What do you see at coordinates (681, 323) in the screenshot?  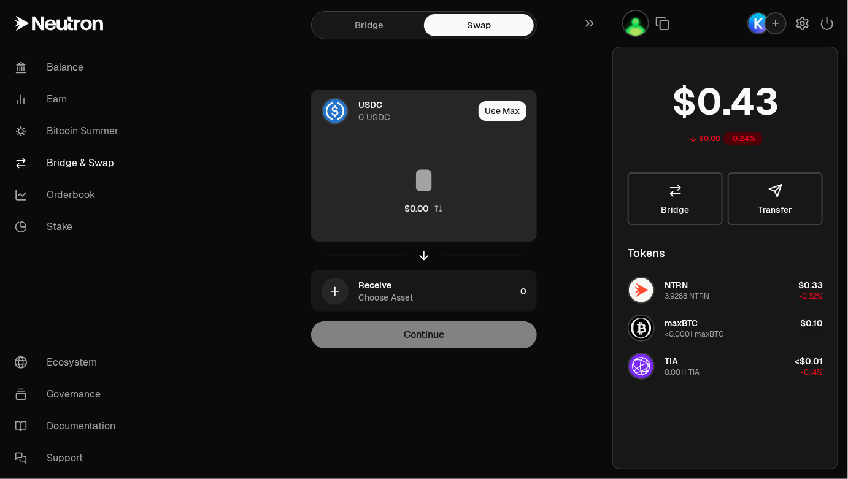 I see `span: maxBTC` at bounding box center [681, 323].